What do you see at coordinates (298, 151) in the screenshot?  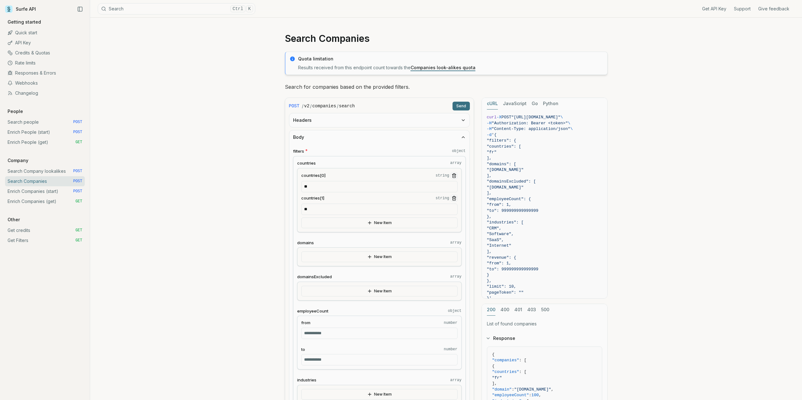 I see `span: filters` at bounding box center [298, 151].